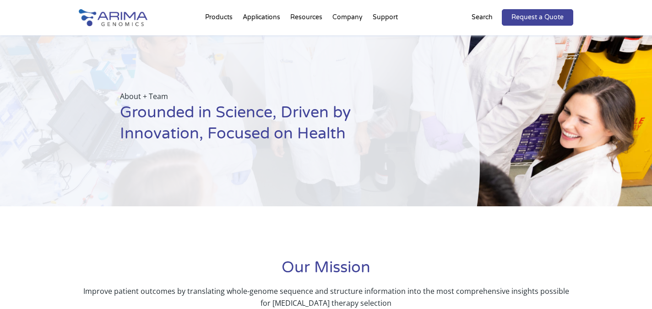 Image resolution: width=652 pixels, height=309 pixels. I want to click on h1: Grounded in Science, Driven by Innovation, Focused on Health, so click(277, 126).